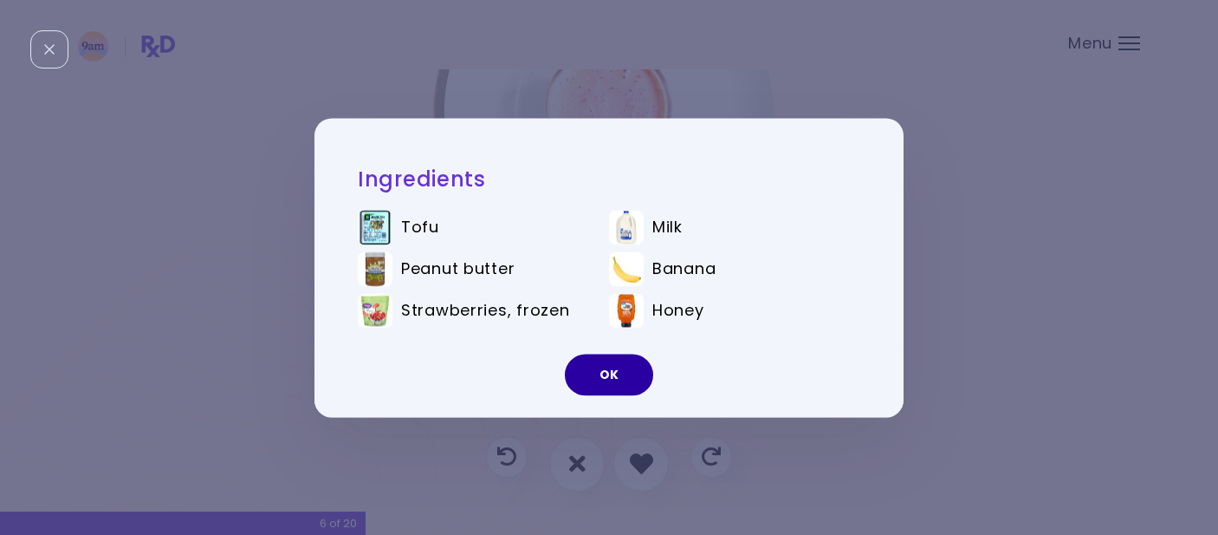  What do you see at coordinates (684, 269) in the screenshot?
I see `span: Banana` at bounding box center [684, 269].